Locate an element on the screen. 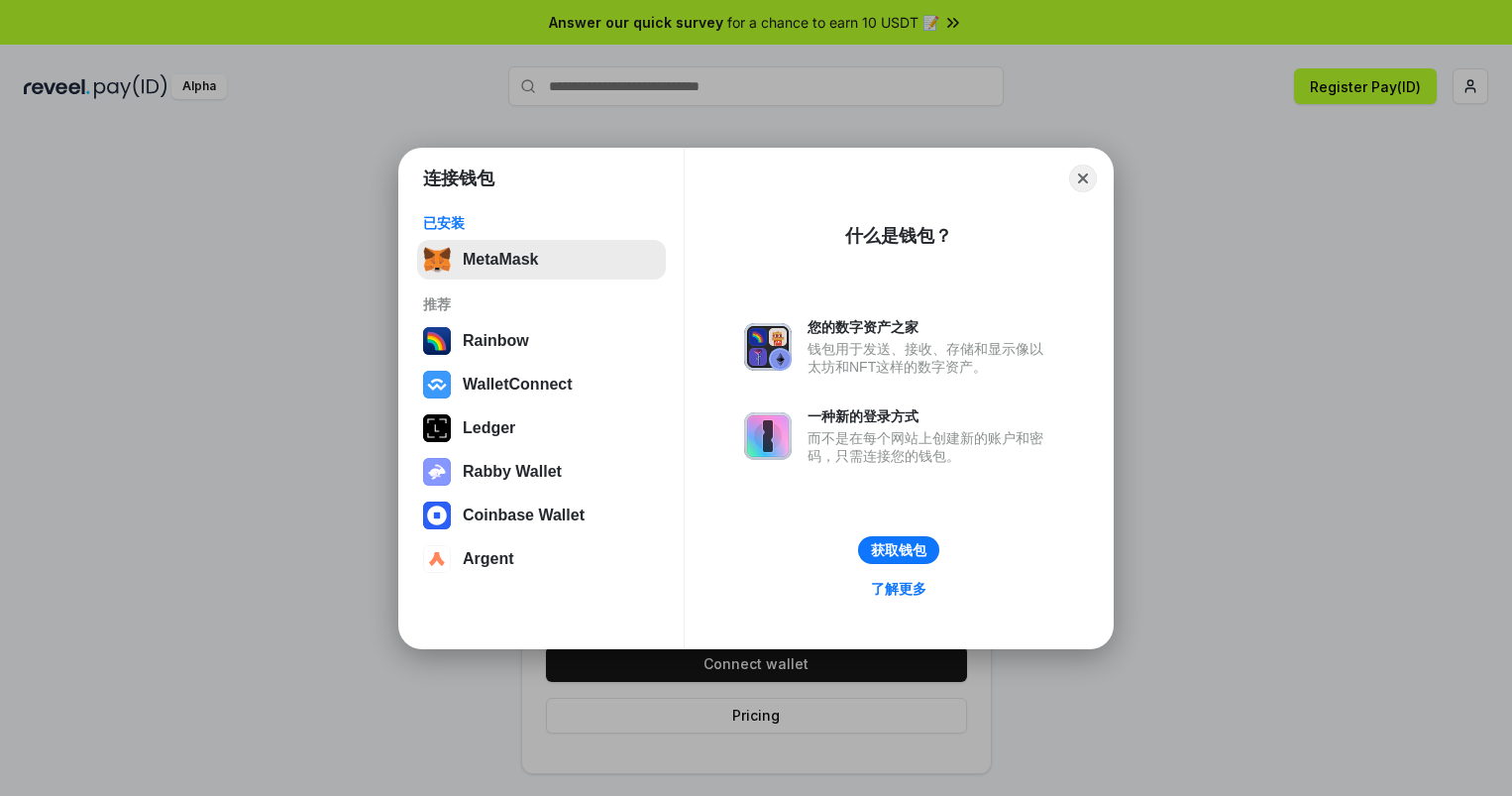  div: Argent is located at coordinates (488, 559).